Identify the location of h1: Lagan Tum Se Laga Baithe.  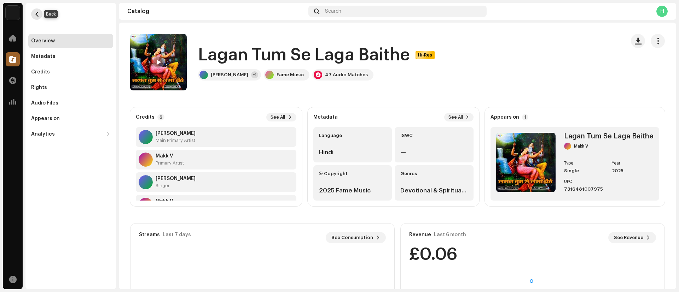
(304, 55).